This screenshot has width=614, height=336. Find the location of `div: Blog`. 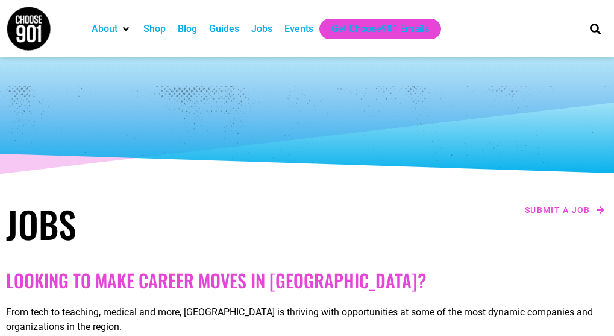

div: Blog is located at coordinates (187, 29).